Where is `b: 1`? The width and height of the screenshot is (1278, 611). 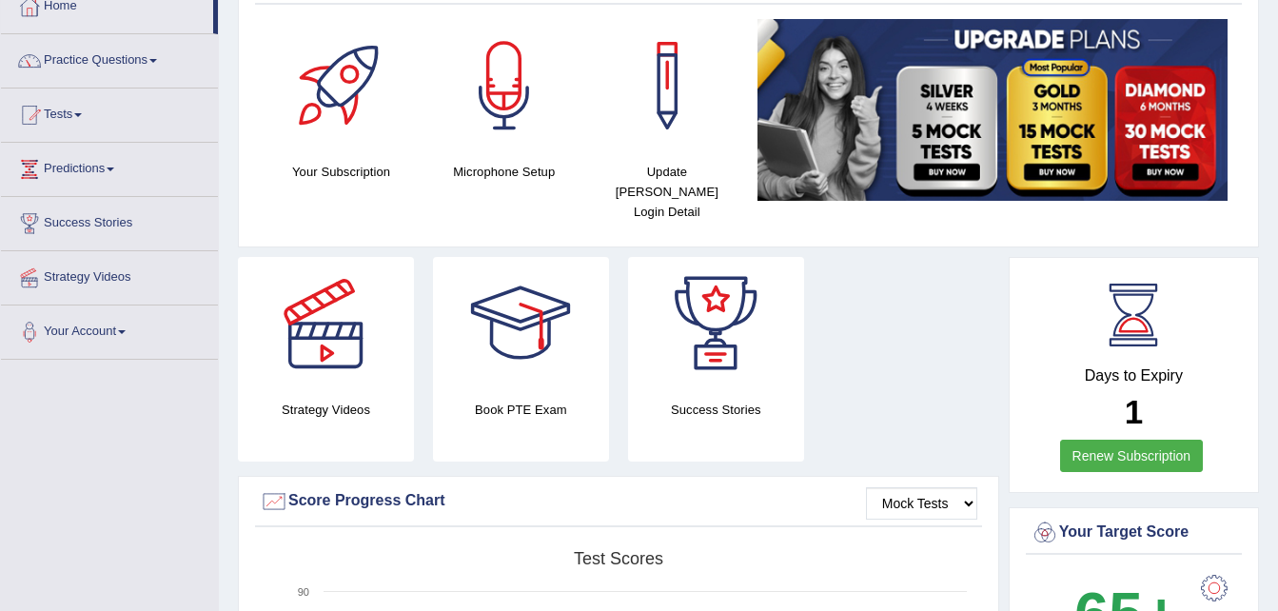 b: 1 is located at coordinates (1134, 411).